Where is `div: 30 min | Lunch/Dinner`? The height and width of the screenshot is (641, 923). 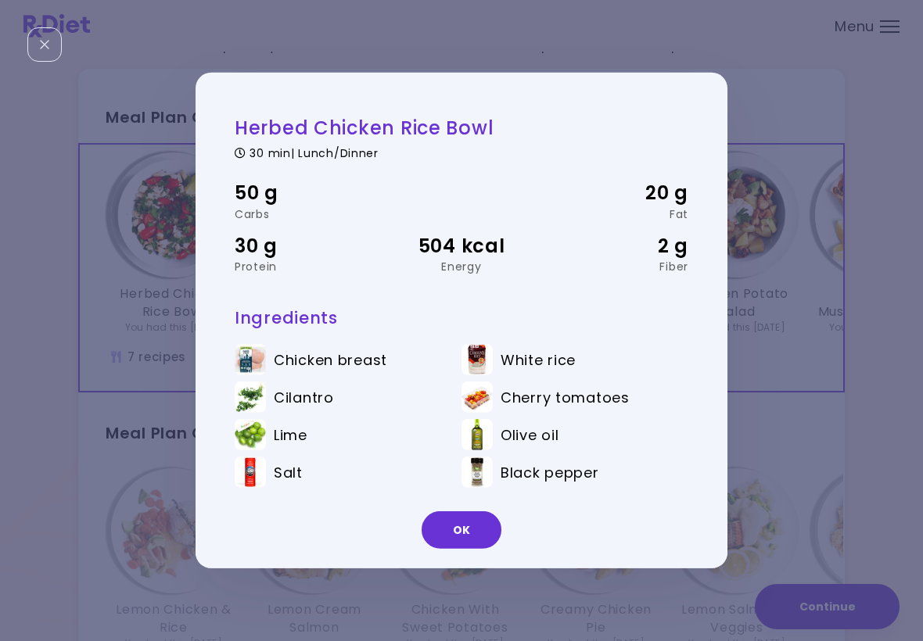 div: 30 min | Lunch/Dinner is located at coordinates (461, 151).